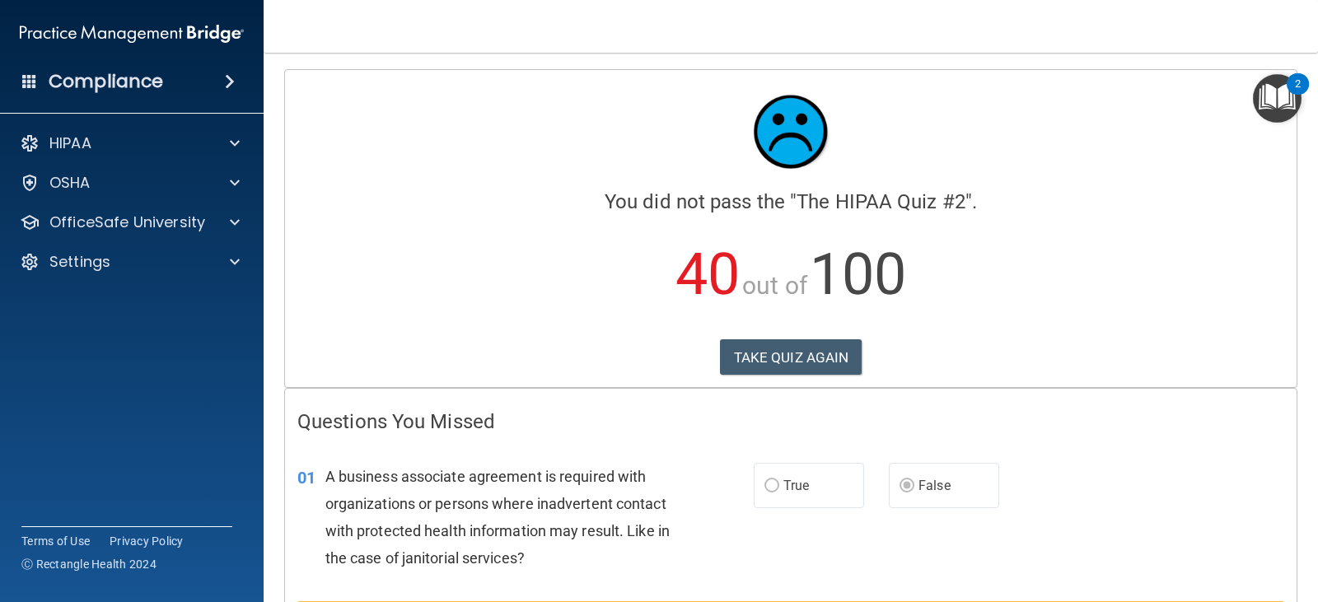  What do you see at coordinates (127, 222) in the screenshot?
I see `p: OfficeSafe University` at bounding box center [127, 222].